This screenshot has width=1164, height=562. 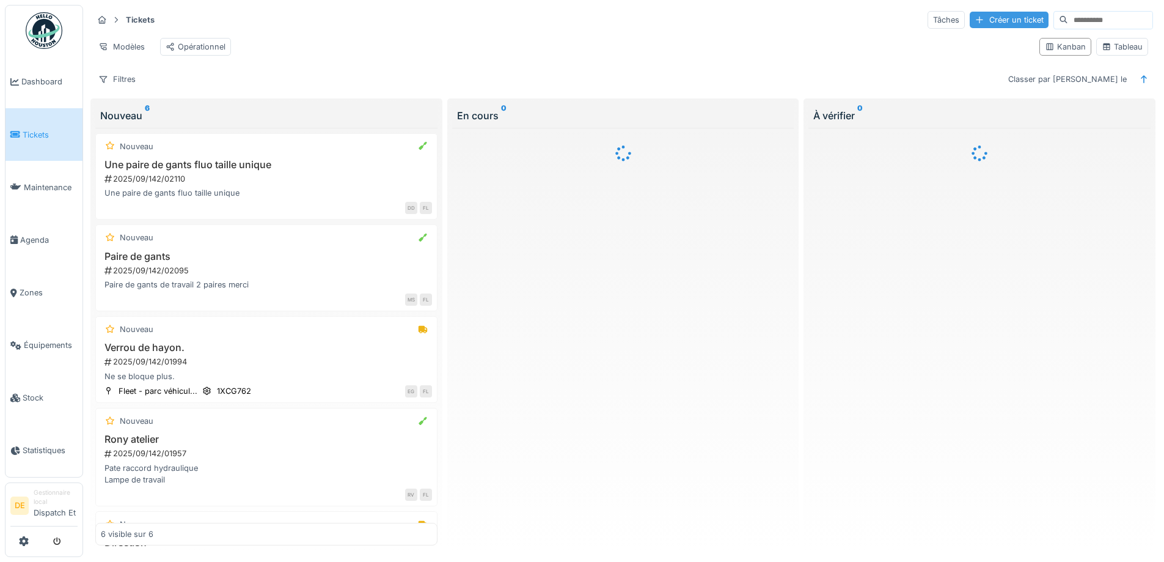 What do you see at coordinates (49, 240) in the screenshot?
I see `span: Agenda` at bounding box center [49, 240].